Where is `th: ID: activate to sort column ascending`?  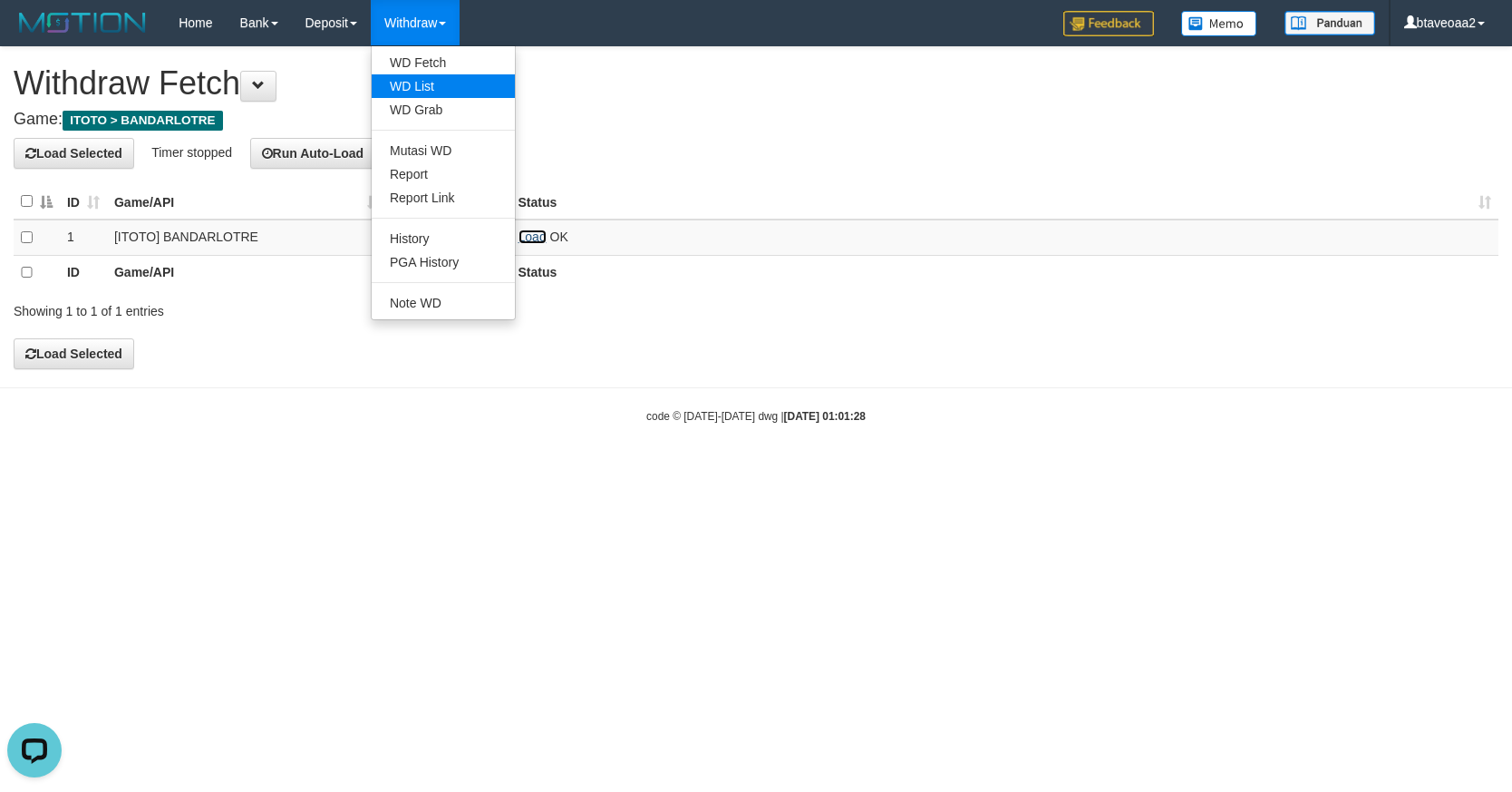 th: ID: activate to sort column ascending is located at coordinates (83, 201).